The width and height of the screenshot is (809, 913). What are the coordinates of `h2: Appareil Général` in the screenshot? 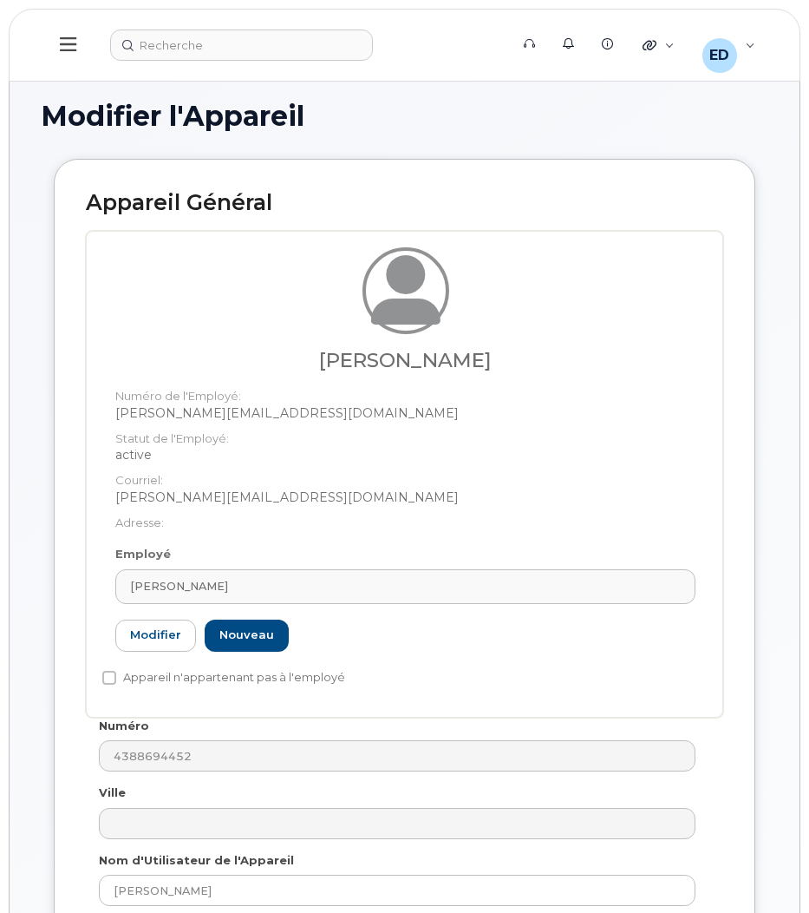 It's located at (404, 203).